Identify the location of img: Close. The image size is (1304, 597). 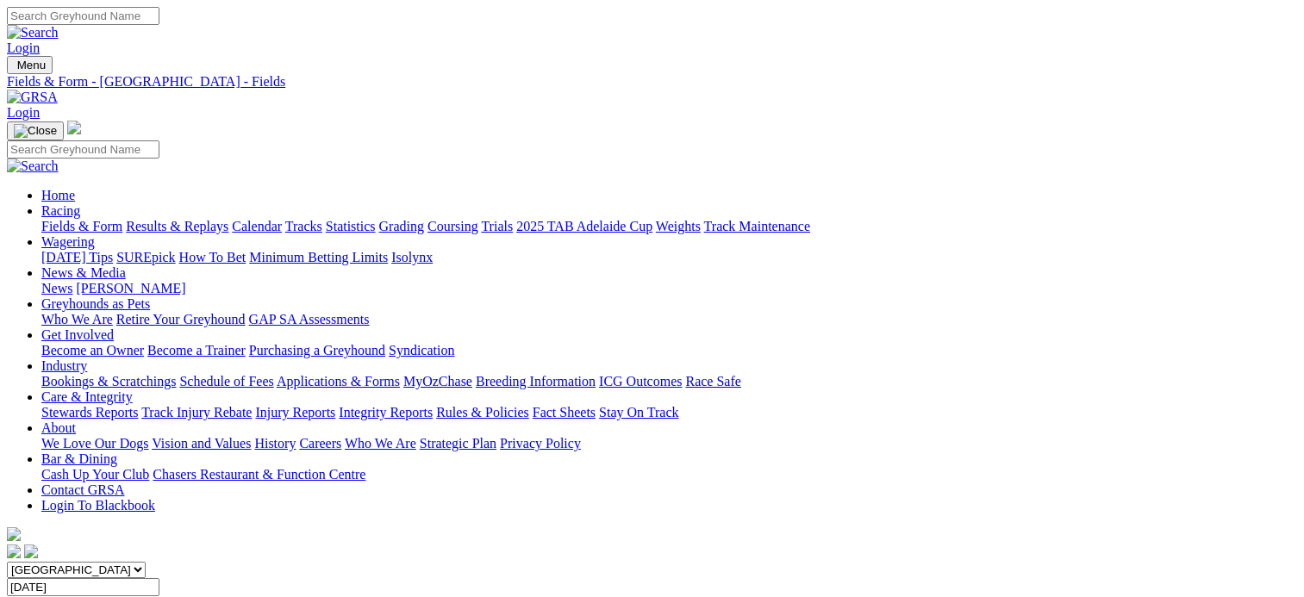
(35, 131).